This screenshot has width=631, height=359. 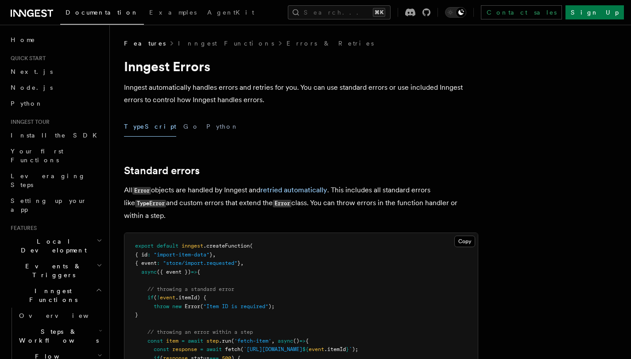 I want to click on a: retried automatically, so click(x=294, y=190).